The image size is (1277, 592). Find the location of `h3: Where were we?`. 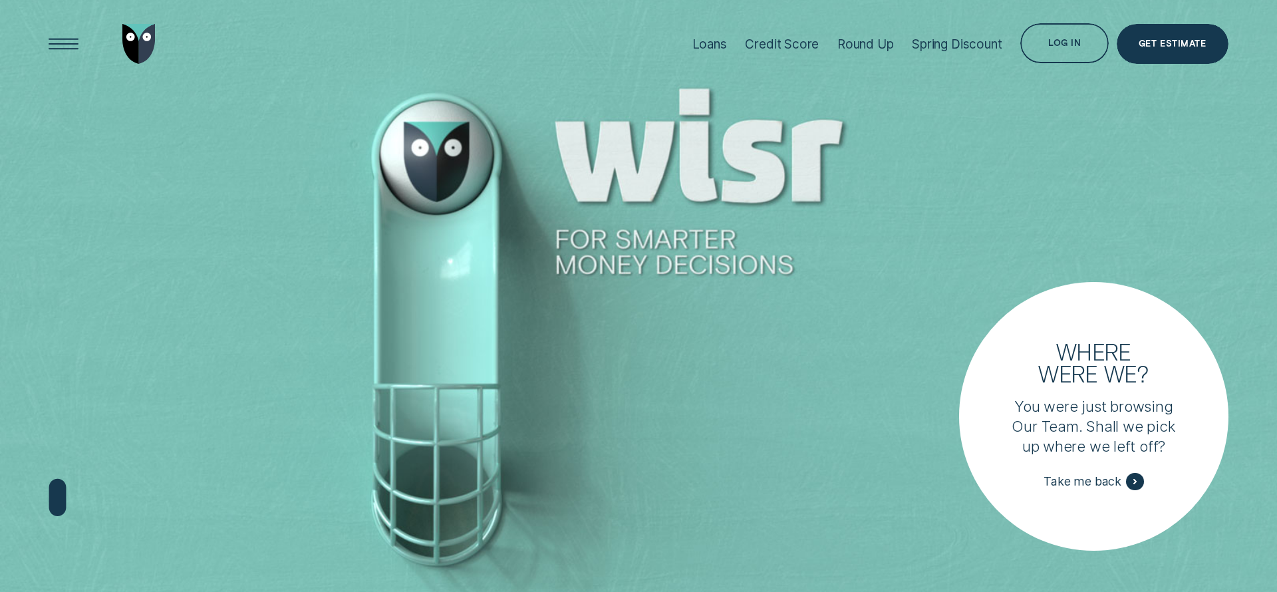

h3: Where were we? is located at coordinates (1094, 363).